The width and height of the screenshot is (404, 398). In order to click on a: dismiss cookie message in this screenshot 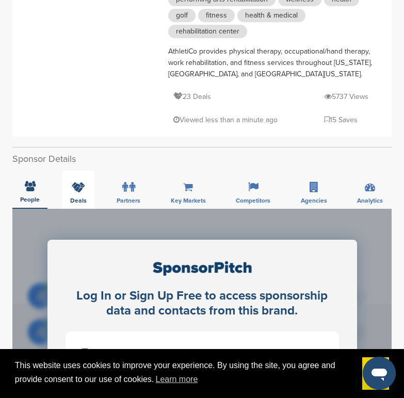, I will do `click(376, 374)`.